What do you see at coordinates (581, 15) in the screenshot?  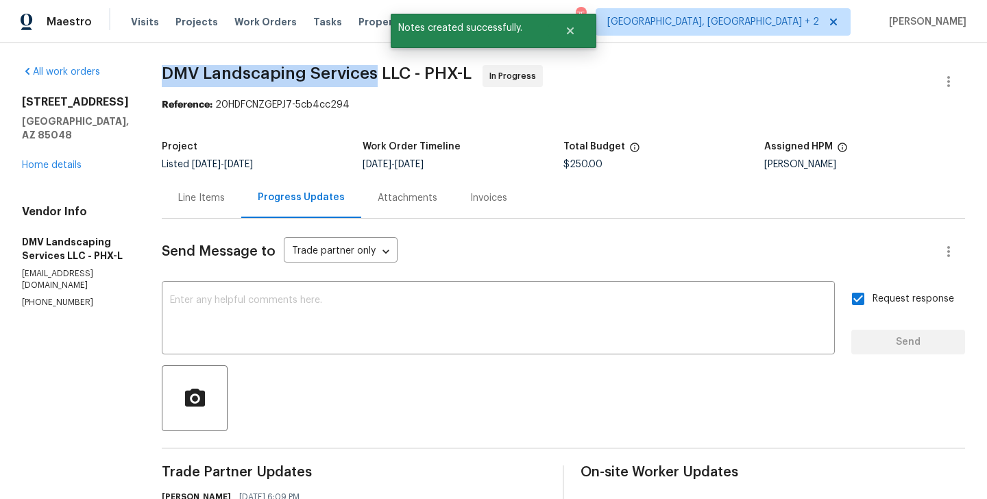 I see `div: 75` at bounding box center [581, 15].